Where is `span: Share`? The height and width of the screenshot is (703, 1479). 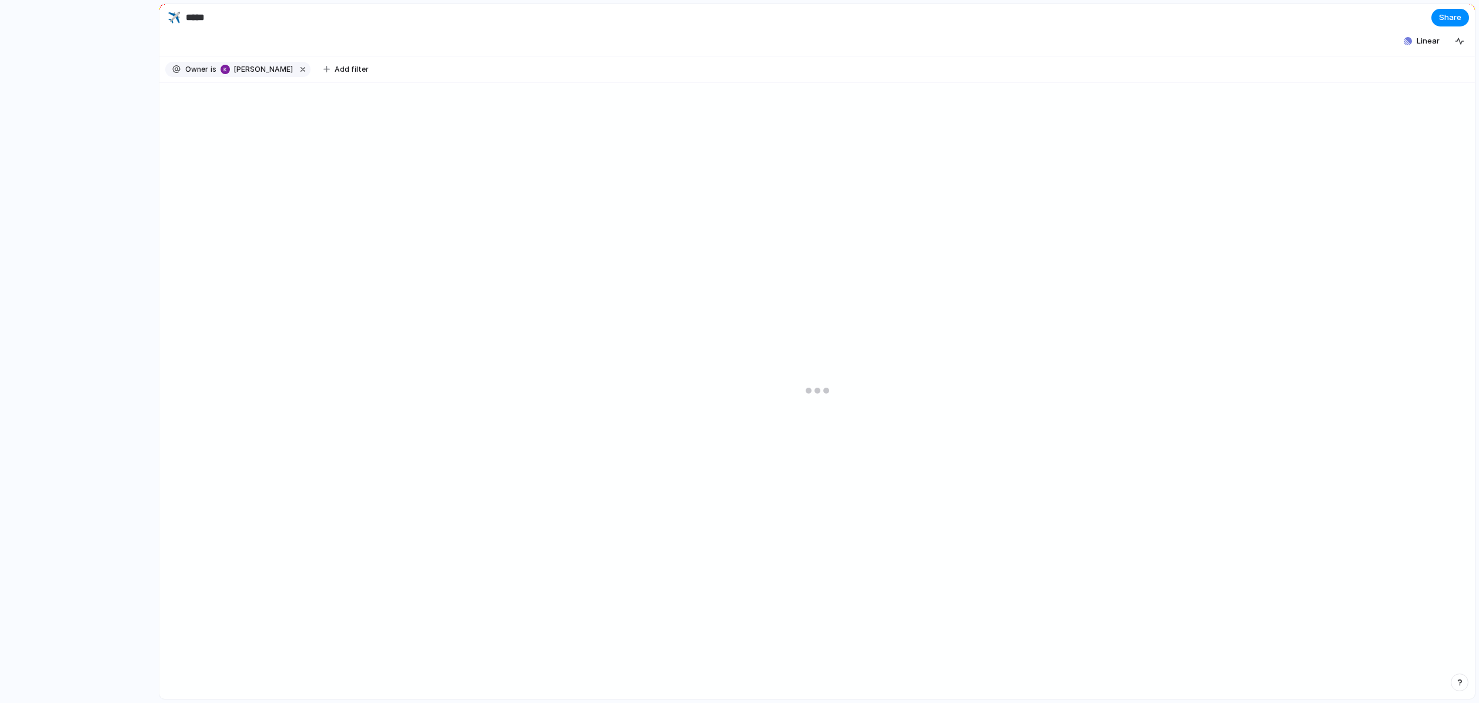
span: Share is located at coordinates (1451, 18).